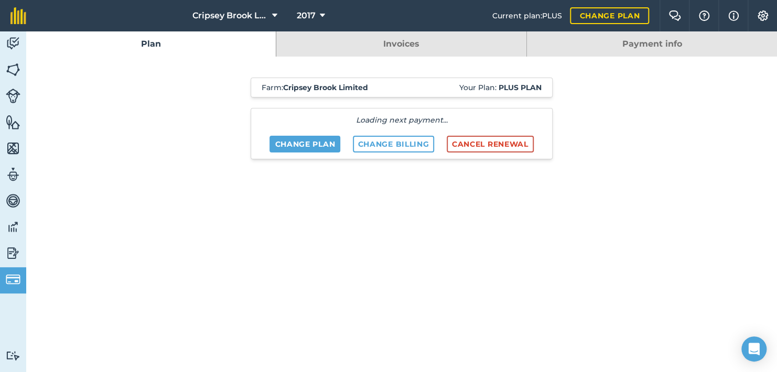 Image resolution: width=777 pixels, height=372 pixels. Describe the element at coordinates (402, 120) in the screenshot. I see `em: Loading next payment...` at that location.